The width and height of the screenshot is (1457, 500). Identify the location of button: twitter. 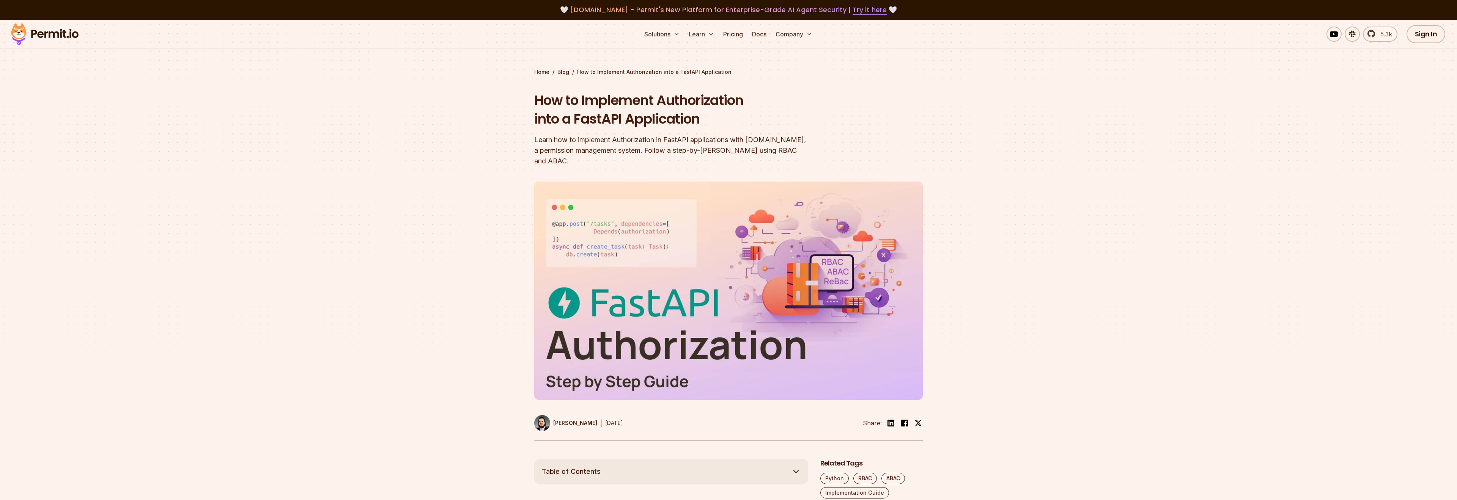
(918, 423).